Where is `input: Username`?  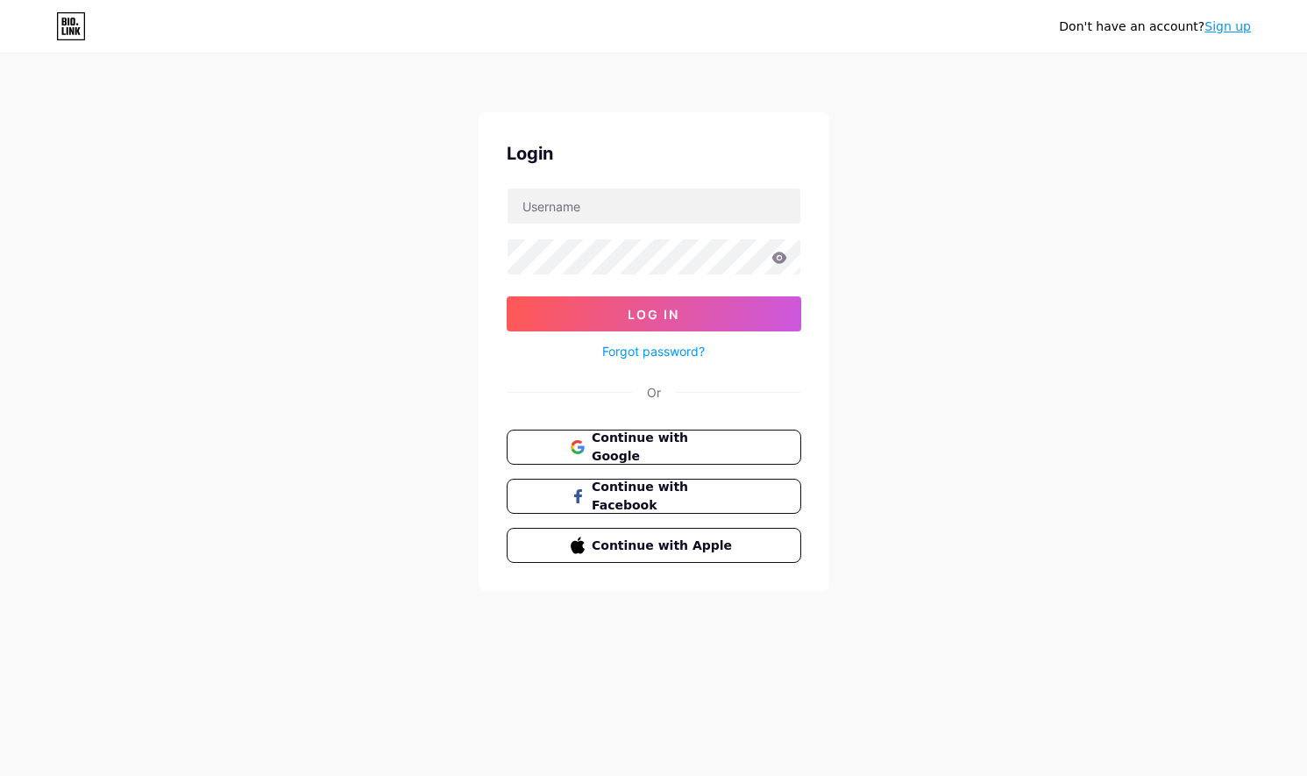
input: Username is located at coordinates (654, 206).